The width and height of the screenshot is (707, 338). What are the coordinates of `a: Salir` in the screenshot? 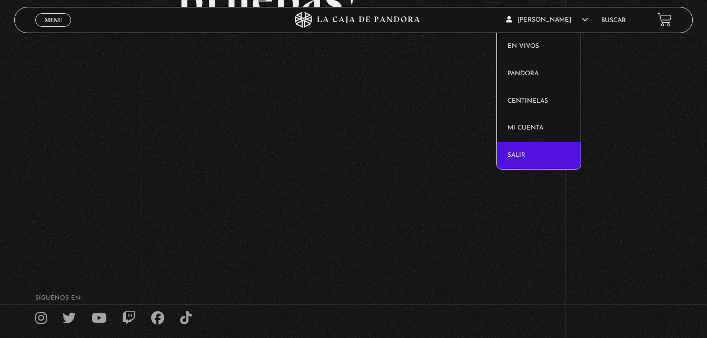 It's located at (539, 156).